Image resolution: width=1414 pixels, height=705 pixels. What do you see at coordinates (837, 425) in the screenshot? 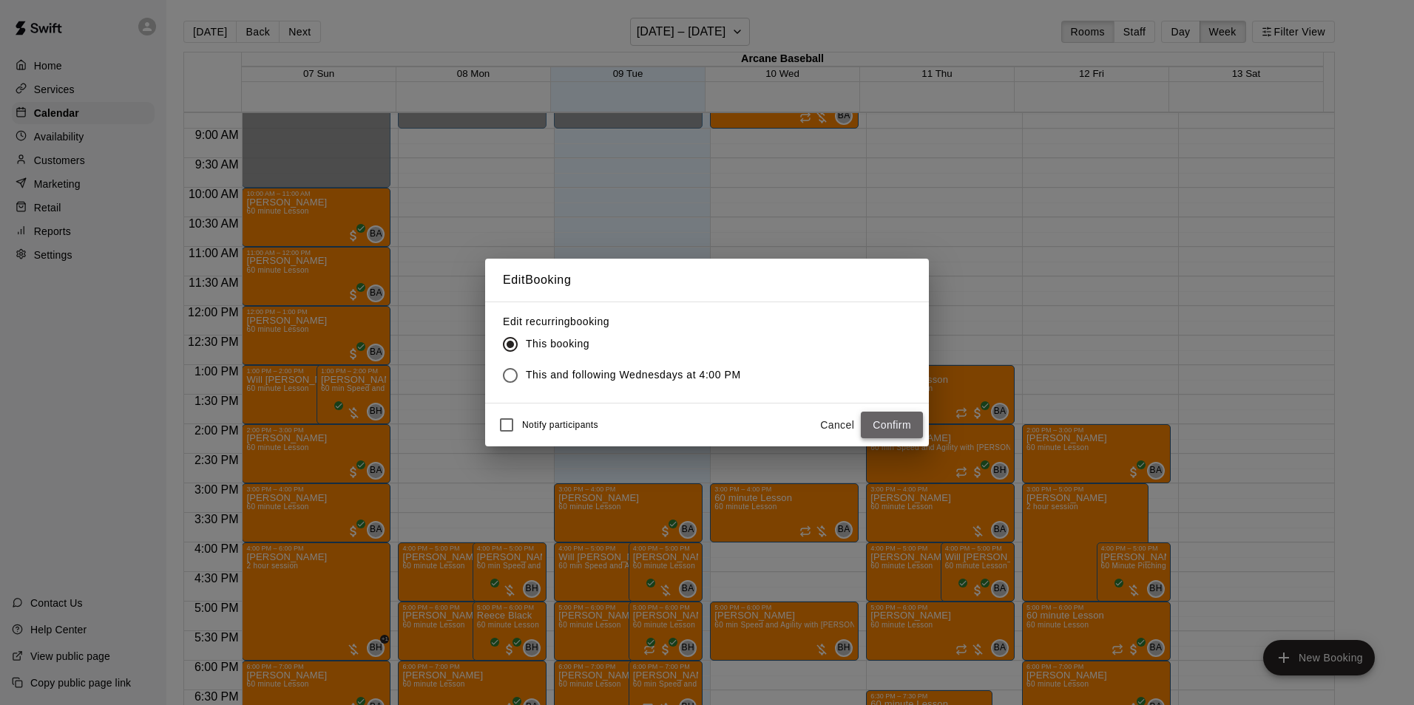
I see `button: Cancel` at bounding box center [837, 425].